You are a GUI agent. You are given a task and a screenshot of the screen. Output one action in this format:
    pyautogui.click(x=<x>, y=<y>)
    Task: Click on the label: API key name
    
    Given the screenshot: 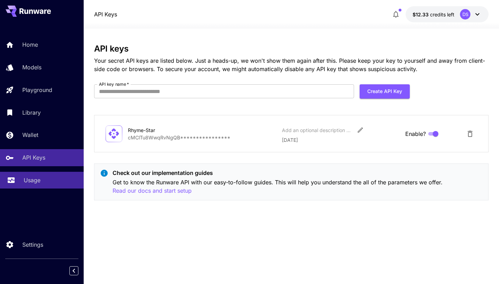 What is the action you would take?
    pyautogui.click(x=114, y=84)
    